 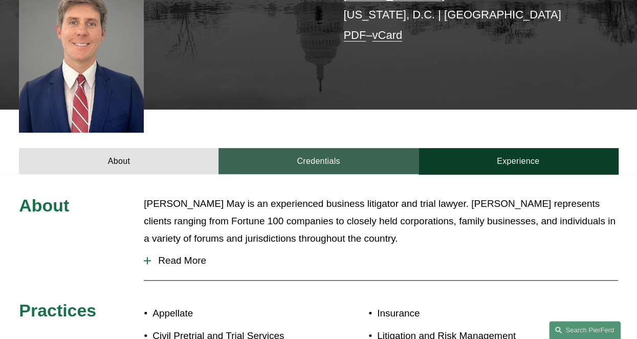 What do you see at coordinates (44, 205) in the screenshot?
I see `span: About` at bounding box center [44, 205].